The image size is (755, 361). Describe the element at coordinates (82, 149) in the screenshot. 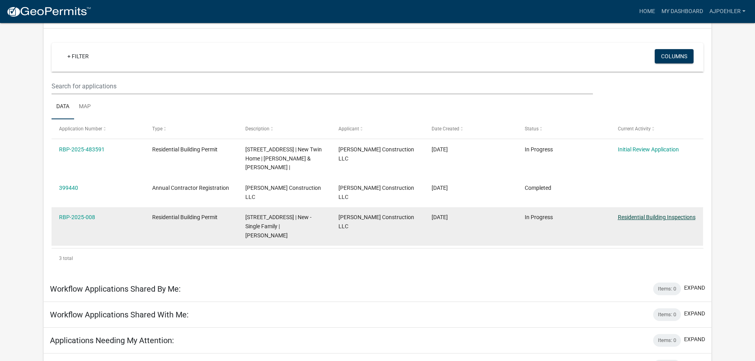

I see `a: RBP-2025-483591` at that location.